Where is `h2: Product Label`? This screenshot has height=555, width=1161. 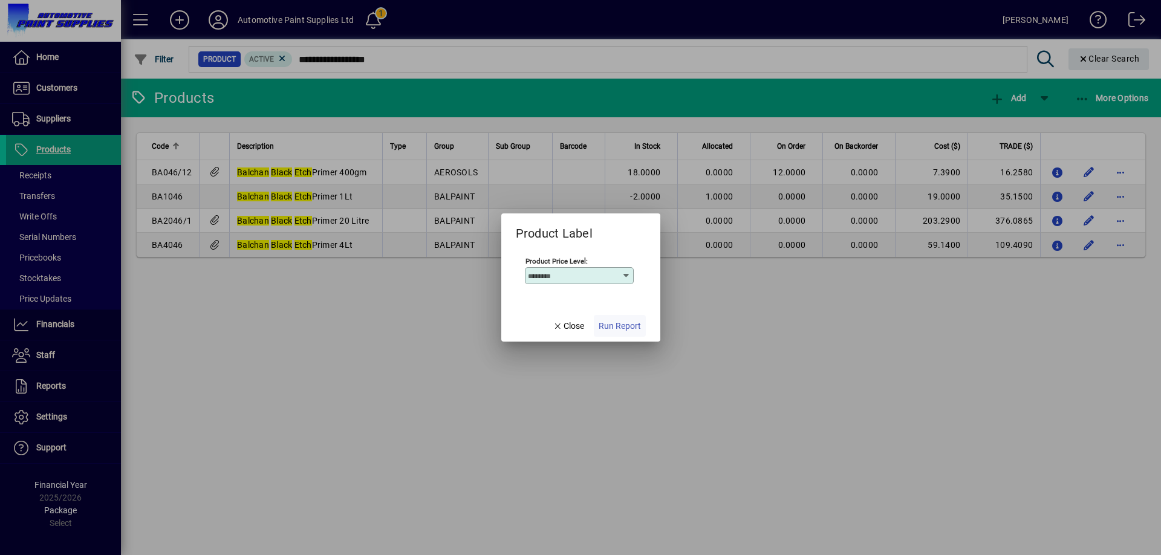
h2: Product Label is located at coordinates (554, 228).